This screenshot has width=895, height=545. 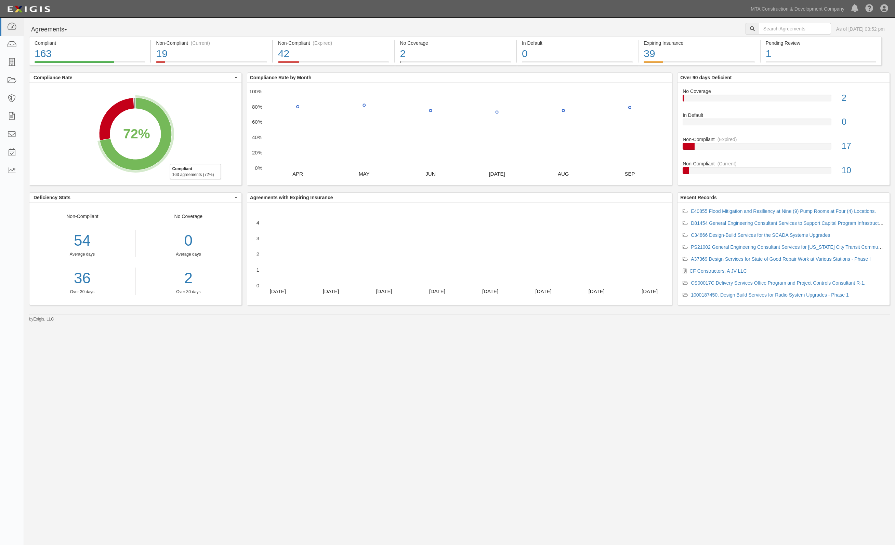 I want to click on a: 1000187450, Design Build Services for Radio System Upgrades - Phase 1, so click(x=769, y=295).